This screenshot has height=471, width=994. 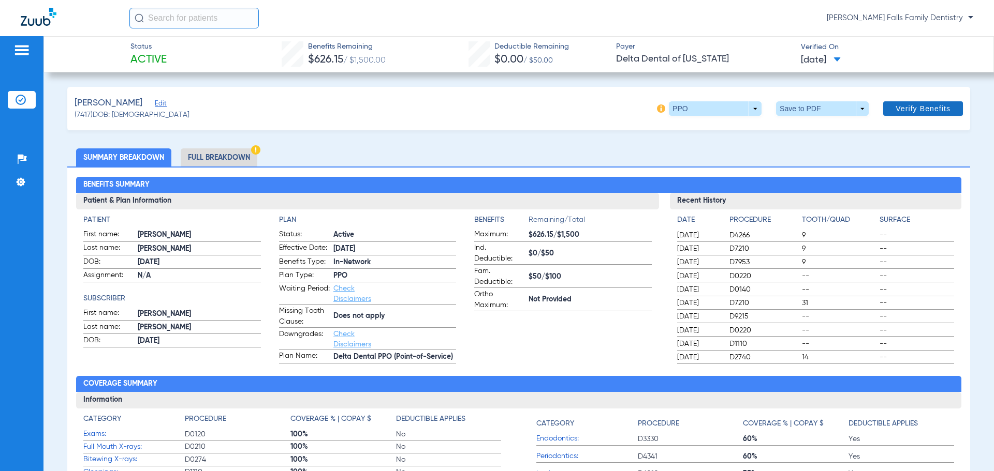 I want to click on span: $626.15/$1,500, so click(x=589, y=235).